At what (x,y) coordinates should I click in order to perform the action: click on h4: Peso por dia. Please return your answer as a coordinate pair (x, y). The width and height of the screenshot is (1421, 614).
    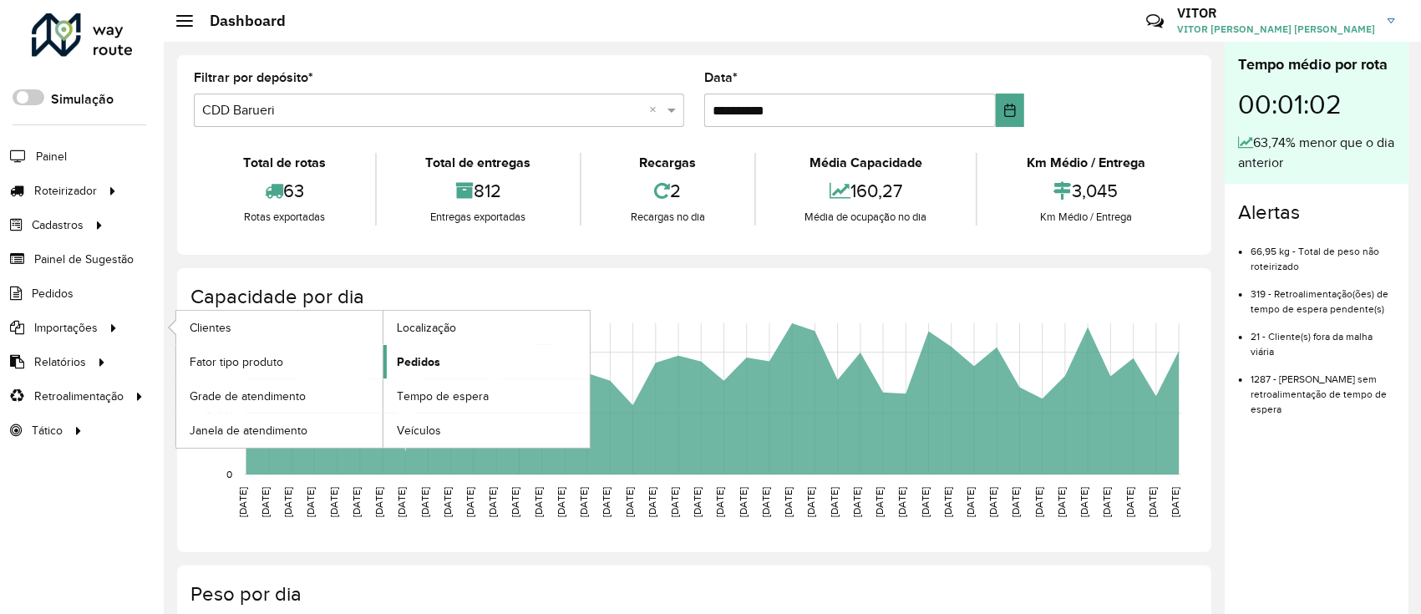
    Looking at the image, I should click on (692, 594).